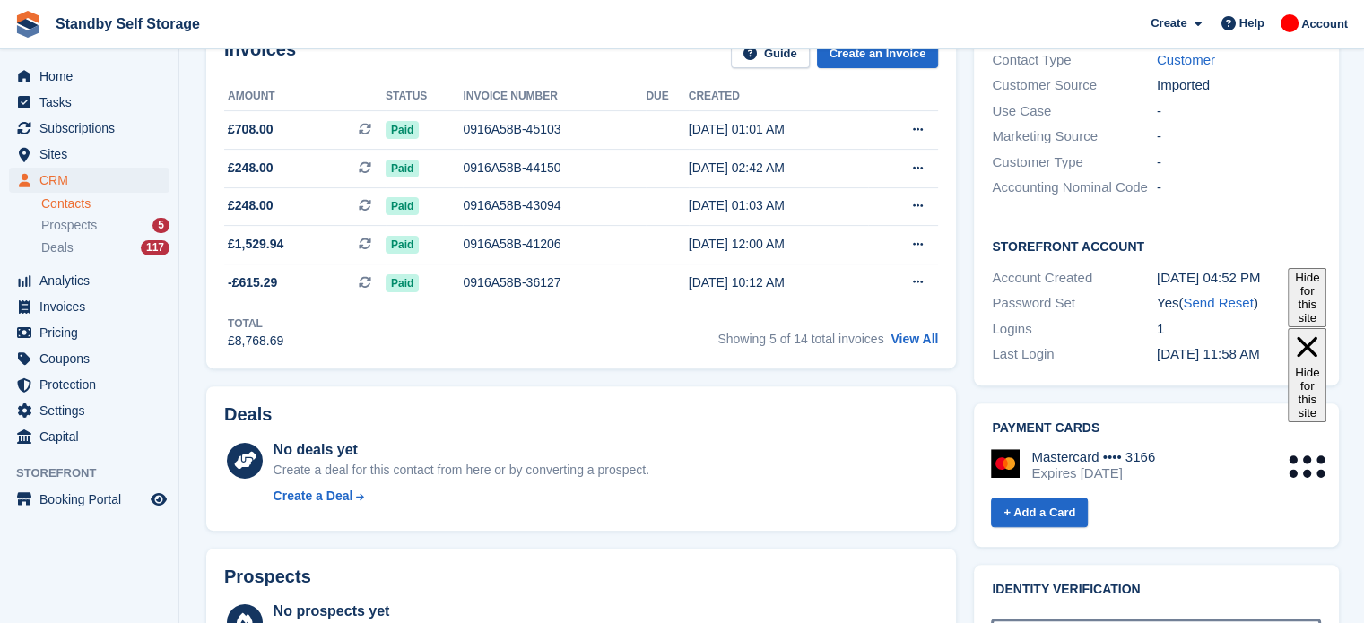  Describe the element at coordinates (160, 225) in the screenshot. I see `div: 5` at that location.